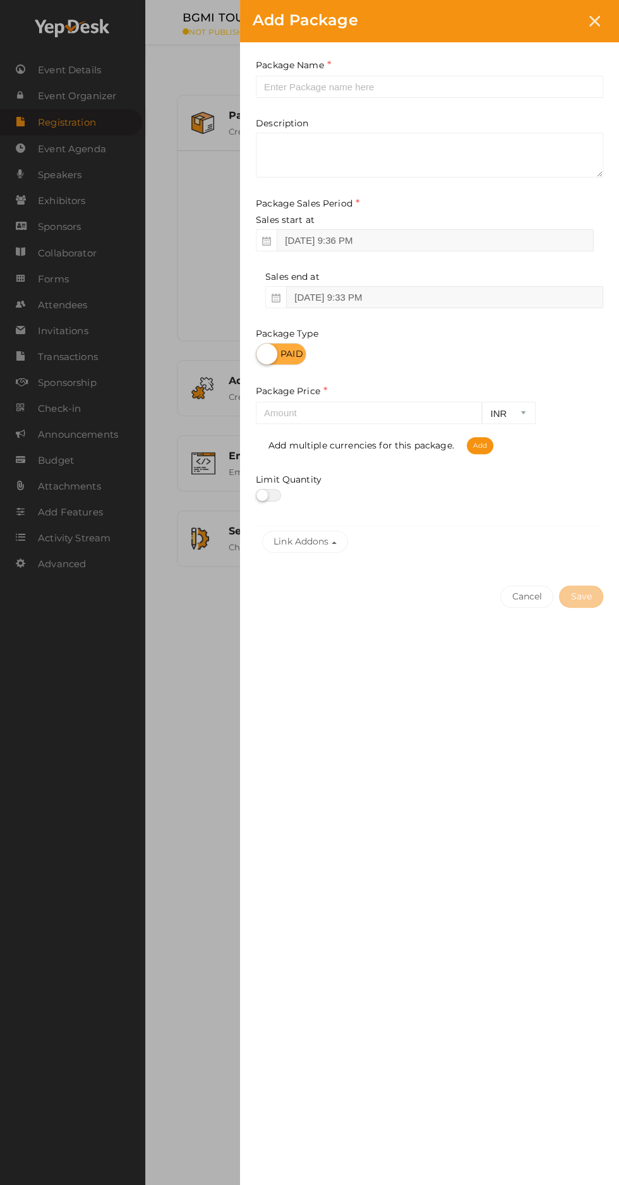 Image resolution: width=619 pixels, height=1185 pixels. Describe the element at coordinates (305, 20) in the screenshot. I see `span: Add Package` at that location.